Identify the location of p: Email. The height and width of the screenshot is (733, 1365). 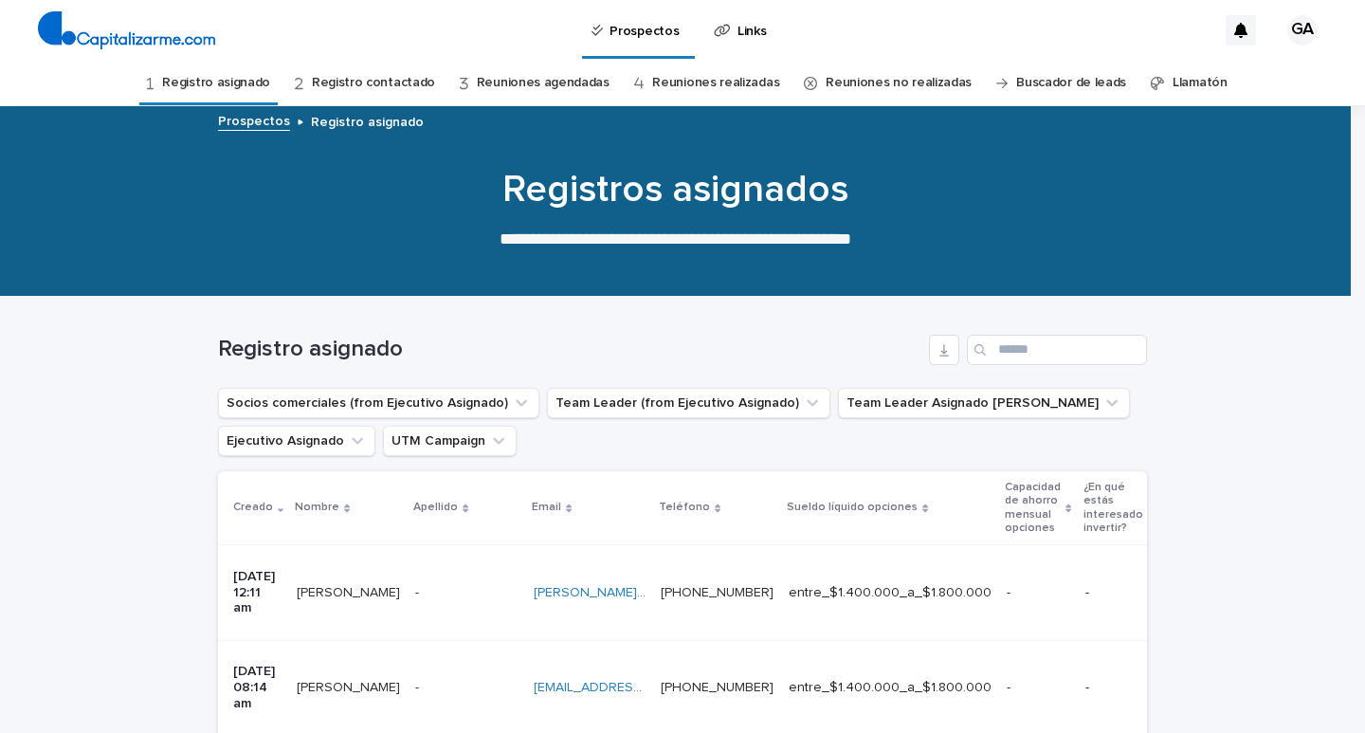
(546, 507).